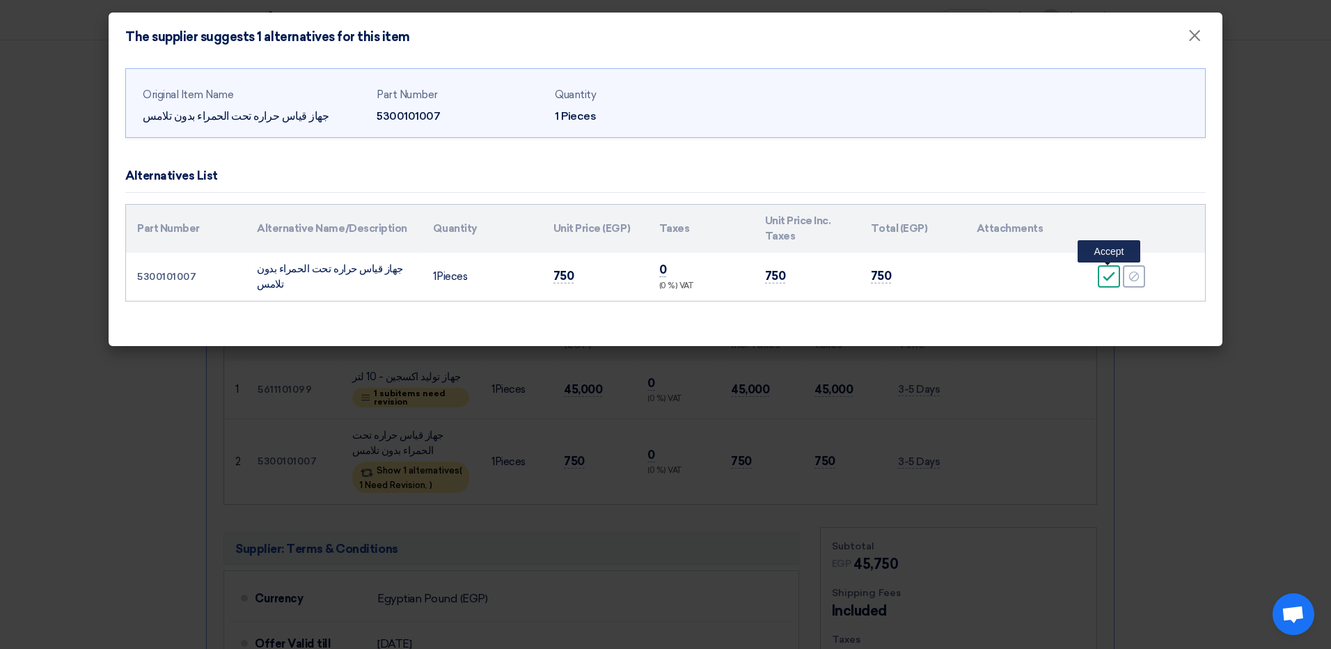 Image resolution: width=1331 pixels, height=649 pixels. What do you see at coordinates (1025, 228) in the screenshot?
I see `th: Attachments` at bounding box center [1025, 228].